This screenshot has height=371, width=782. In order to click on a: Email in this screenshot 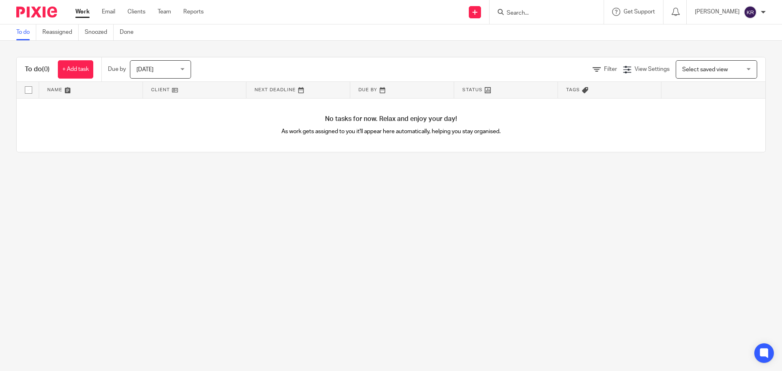, I will do `click(108, 12)`.